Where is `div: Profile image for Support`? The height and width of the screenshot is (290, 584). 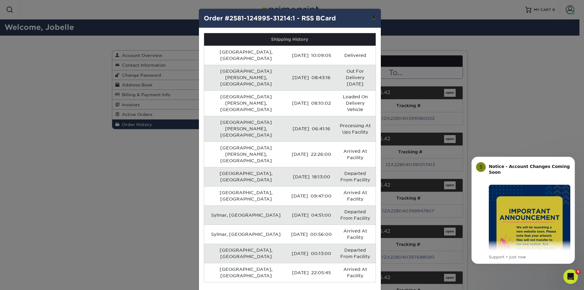
div: Profile image for Support is located at coordinates (19, 19).